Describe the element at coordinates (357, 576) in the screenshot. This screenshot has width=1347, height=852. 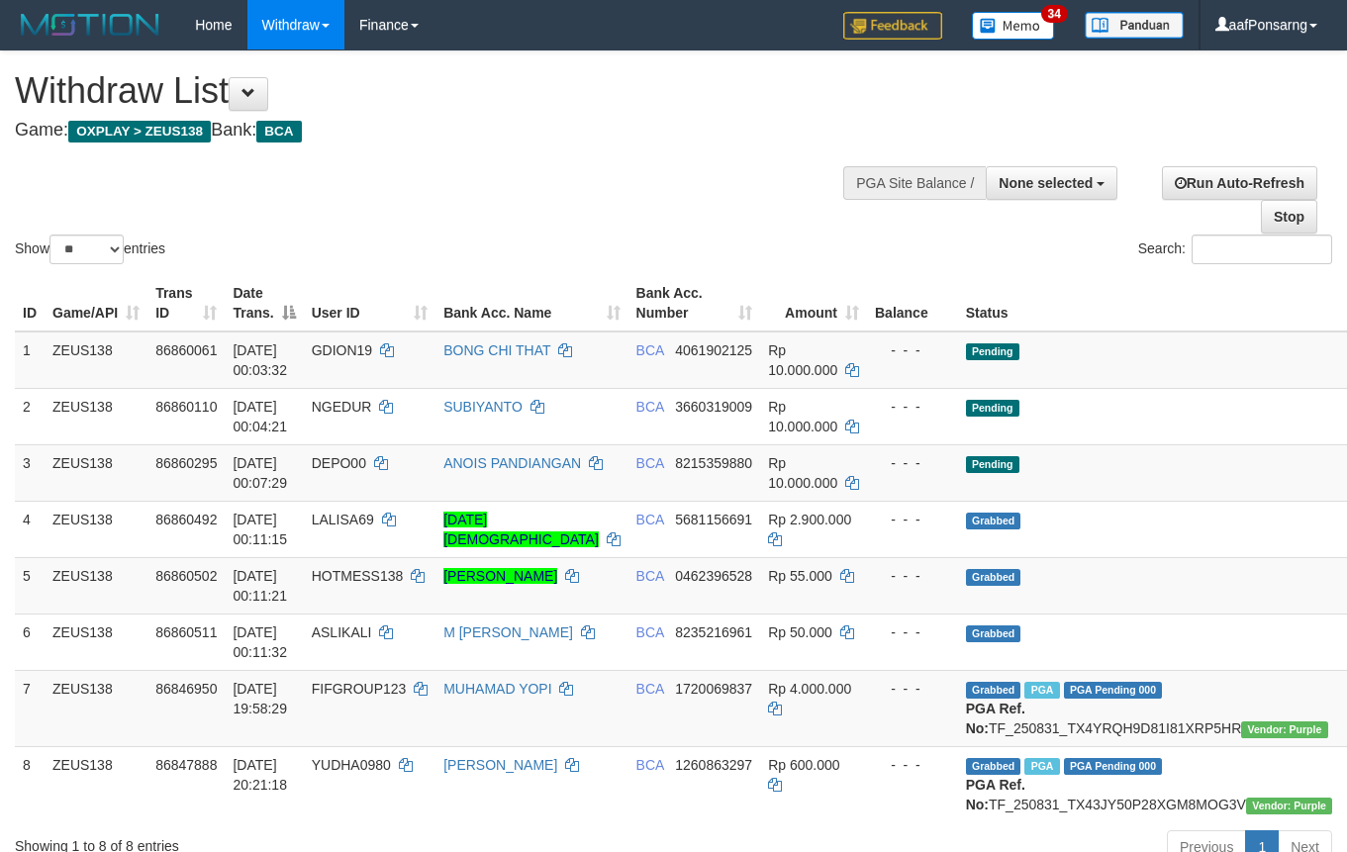
I see `span: HOTMESS138` at that location.